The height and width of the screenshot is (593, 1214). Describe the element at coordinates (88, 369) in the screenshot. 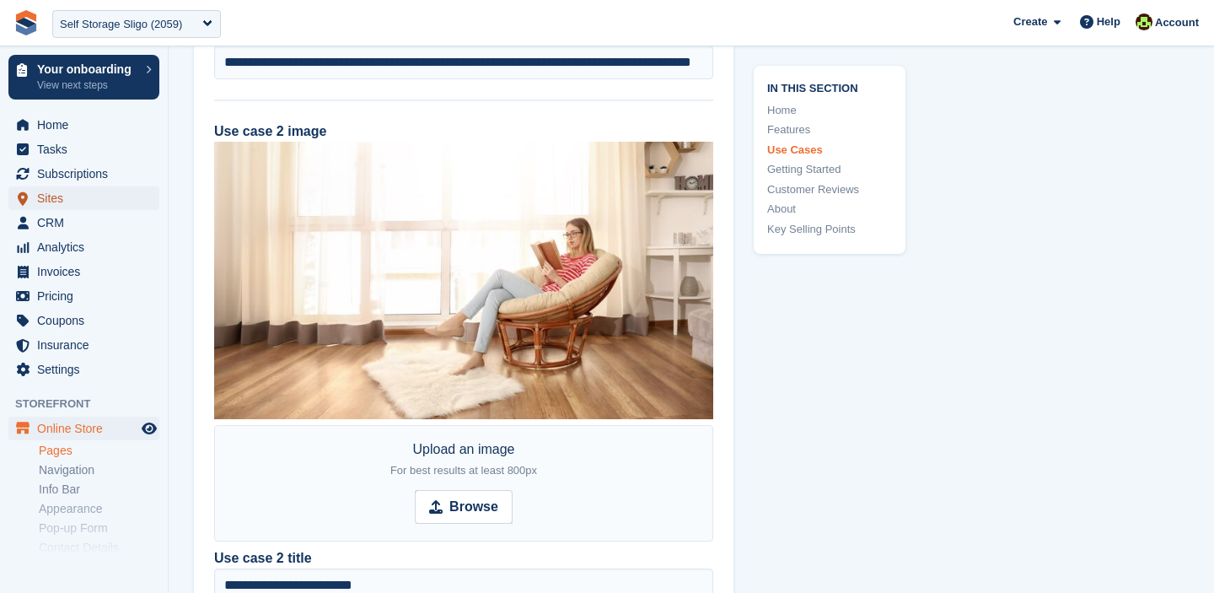

I see `span: Settings` at that location.